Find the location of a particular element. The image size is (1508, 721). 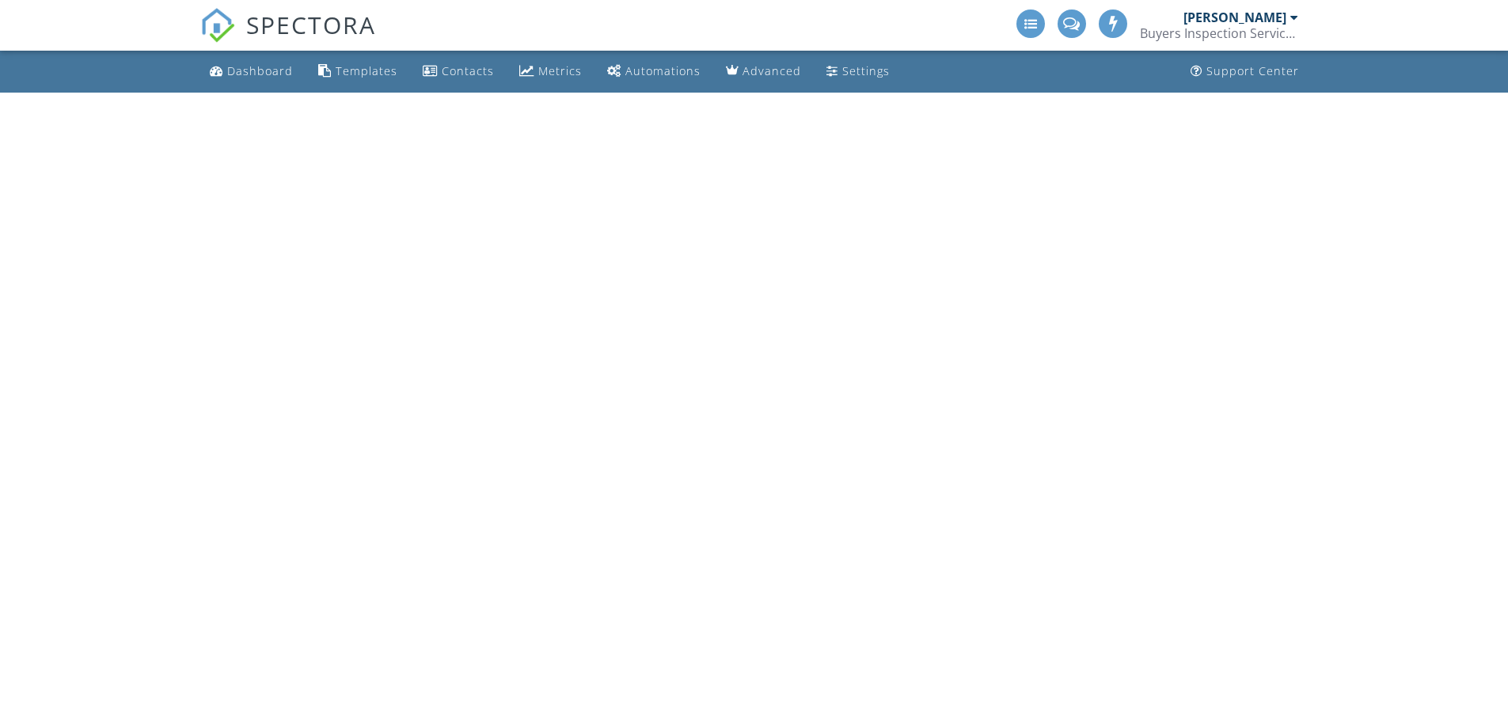

div: Settings is located at coordinates (866, 70).